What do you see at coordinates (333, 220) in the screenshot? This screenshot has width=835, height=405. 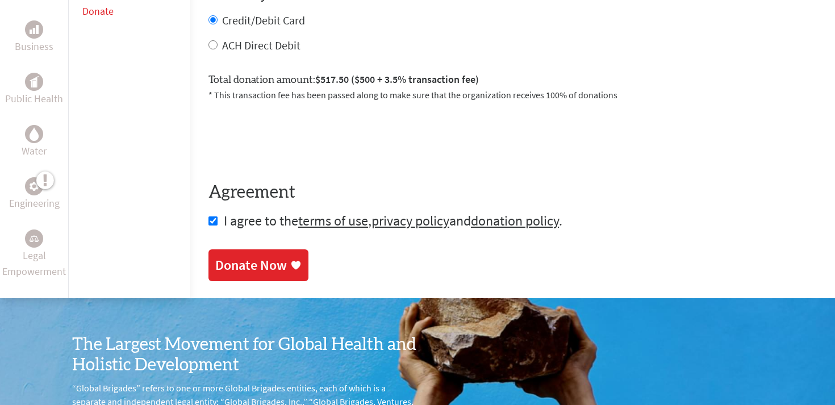 I see `a: terms of use` at bounding box center [333, 220].